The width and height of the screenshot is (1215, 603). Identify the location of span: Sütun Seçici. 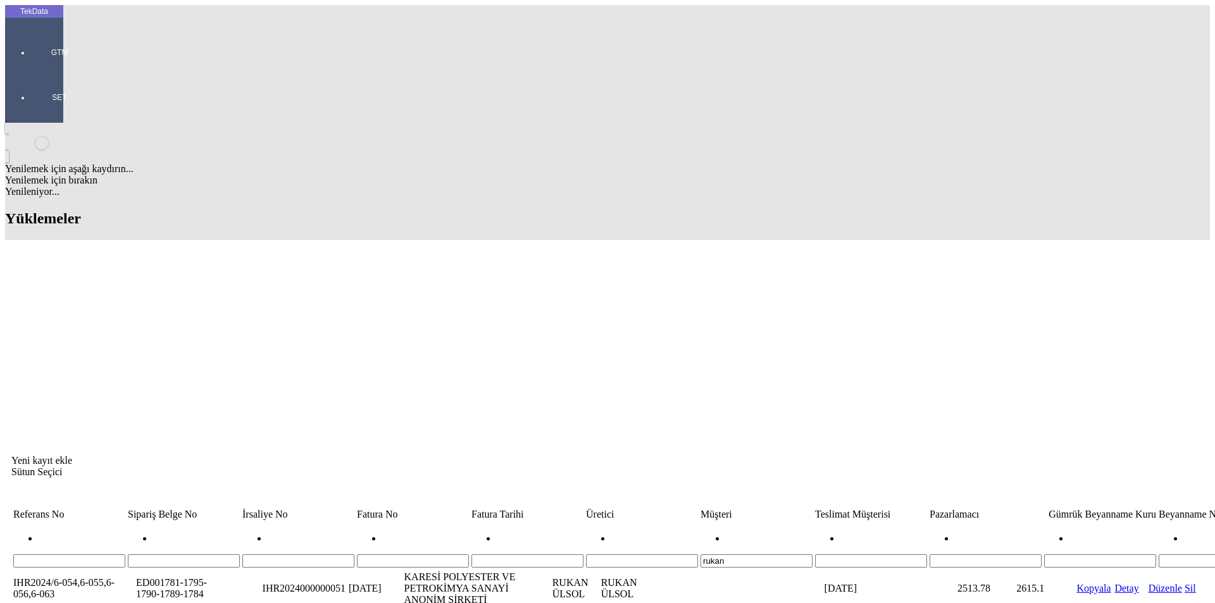
(37, 471).